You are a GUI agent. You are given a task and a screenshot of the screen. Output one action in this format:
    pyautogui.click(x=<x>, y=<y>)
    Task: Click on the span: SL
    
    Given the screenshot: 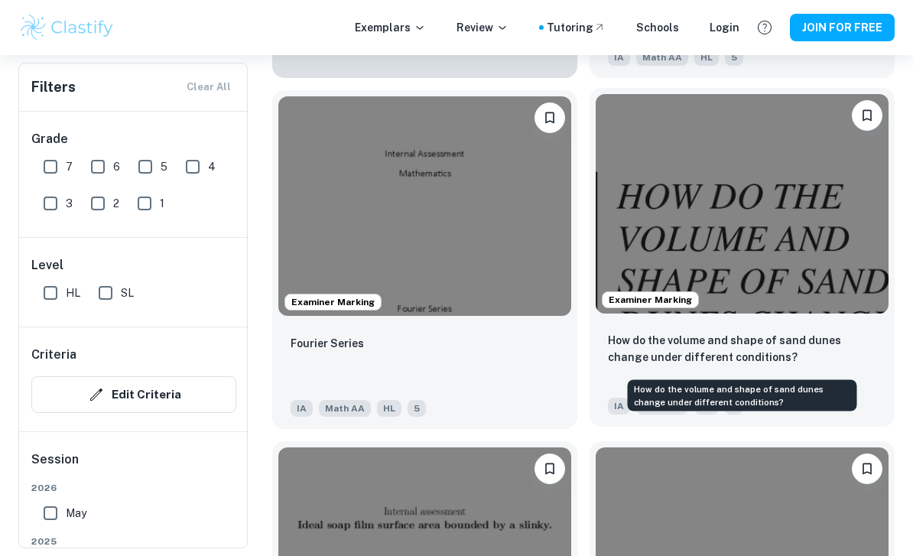 What is the action you would take?
    pyautogui.click(x=127, y=293)
    